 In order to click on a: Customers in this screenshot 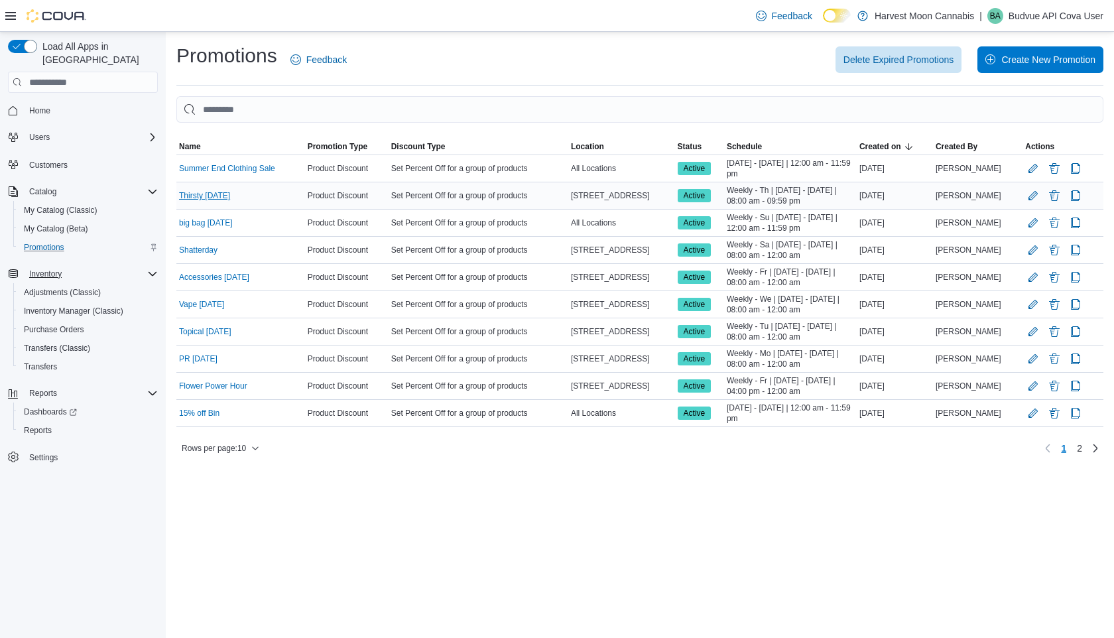, I will do `click(48, 165)`.